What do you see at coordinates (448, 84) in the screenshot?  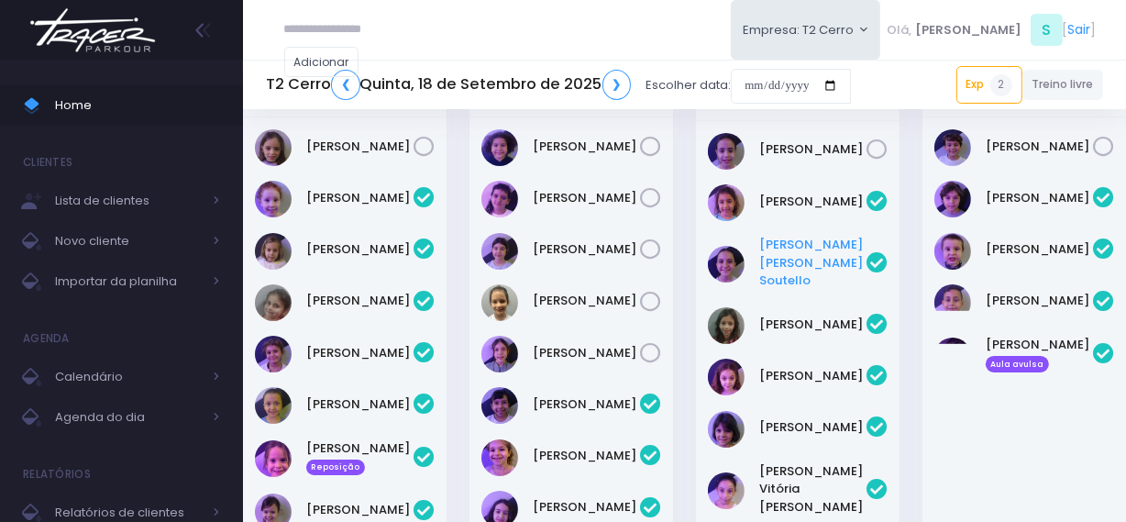 I see `h5: T2 Cerro Quinta, 18 de Setembro de 2025` at bounding box center [448, 84].